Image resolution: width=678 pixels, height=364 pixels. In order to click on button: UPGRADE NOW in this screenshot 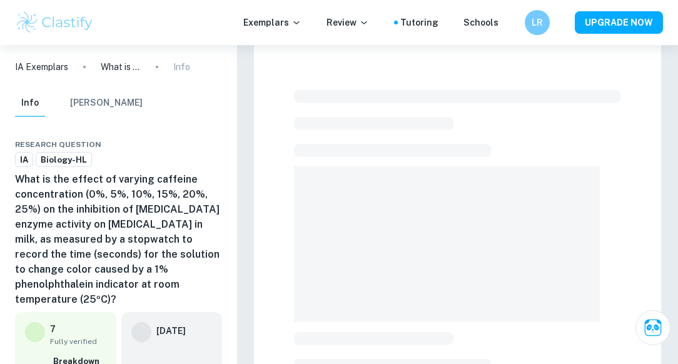, I will do `click(619, 23)`.